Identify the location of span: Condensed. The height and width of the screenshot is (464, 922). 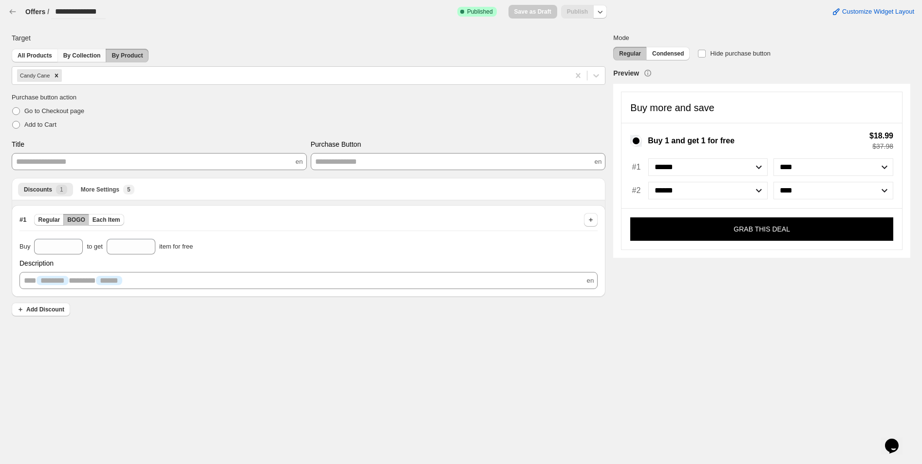
(668, 54).